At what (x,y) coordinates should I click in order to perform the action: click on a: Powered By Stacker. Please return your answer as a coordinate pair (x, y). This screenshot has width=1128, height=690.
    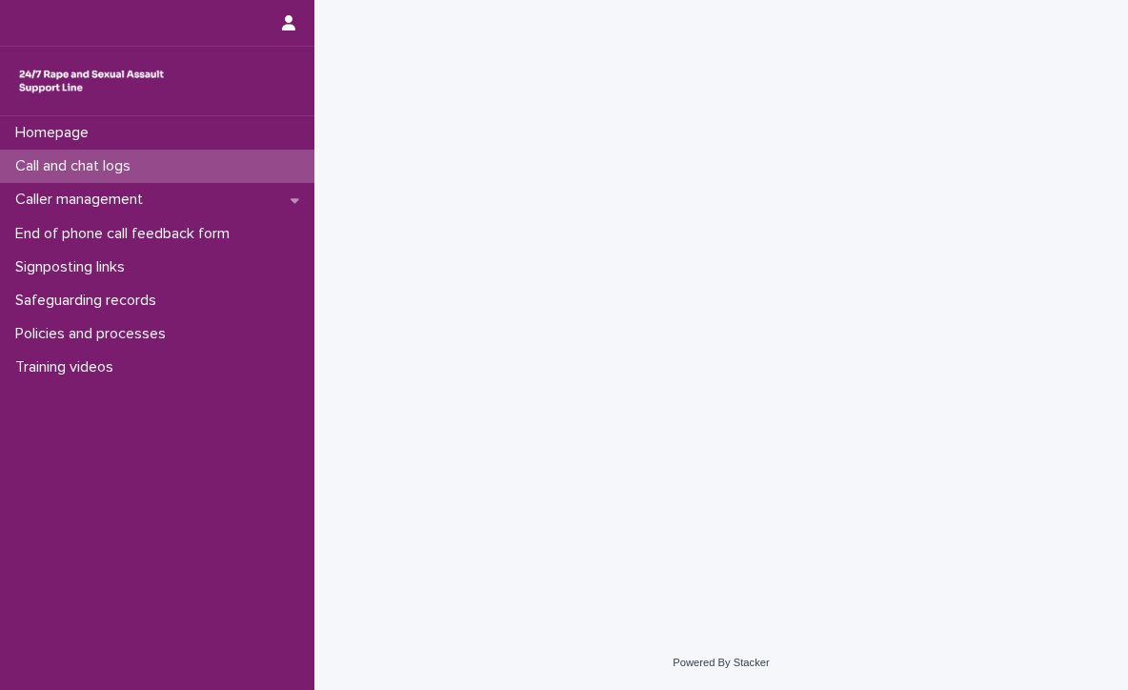
    Looking at the image, I should click on (720, 662).